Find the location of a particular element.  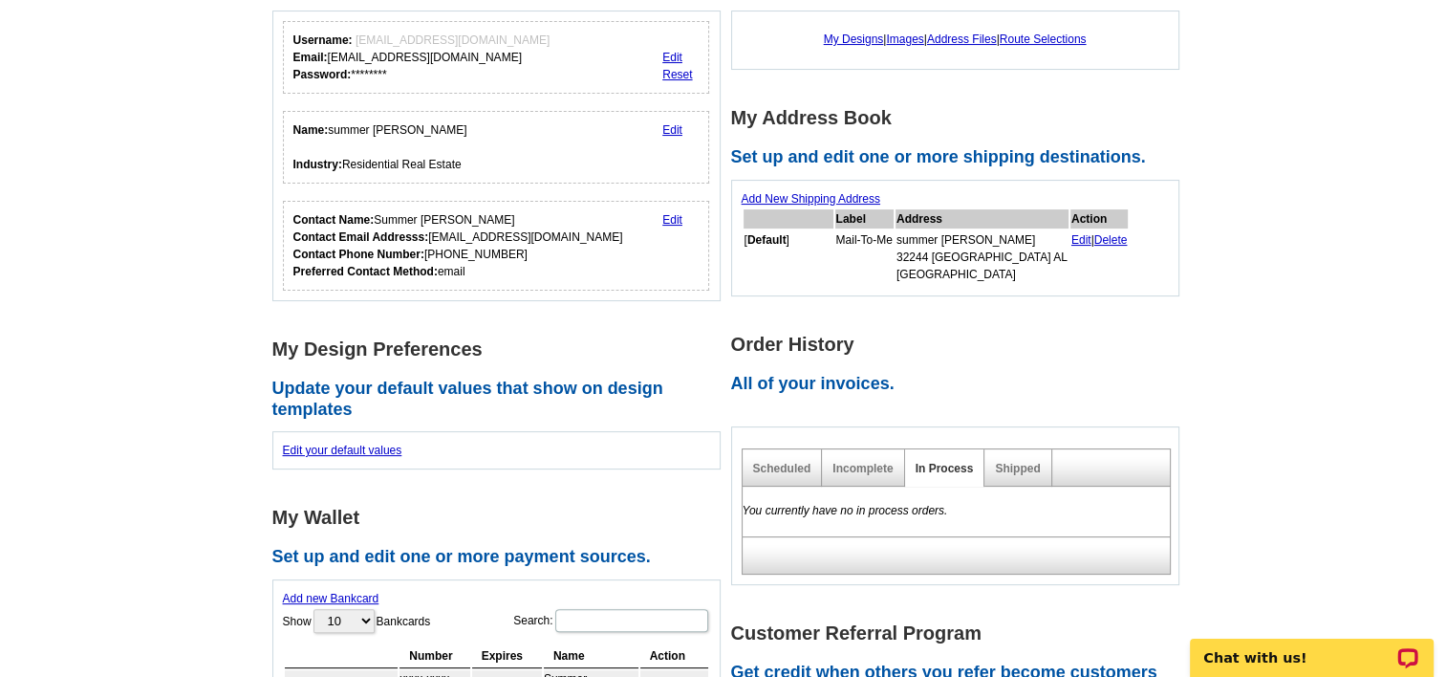

h2: All of your invoices. is located at coordinates (961, 384).